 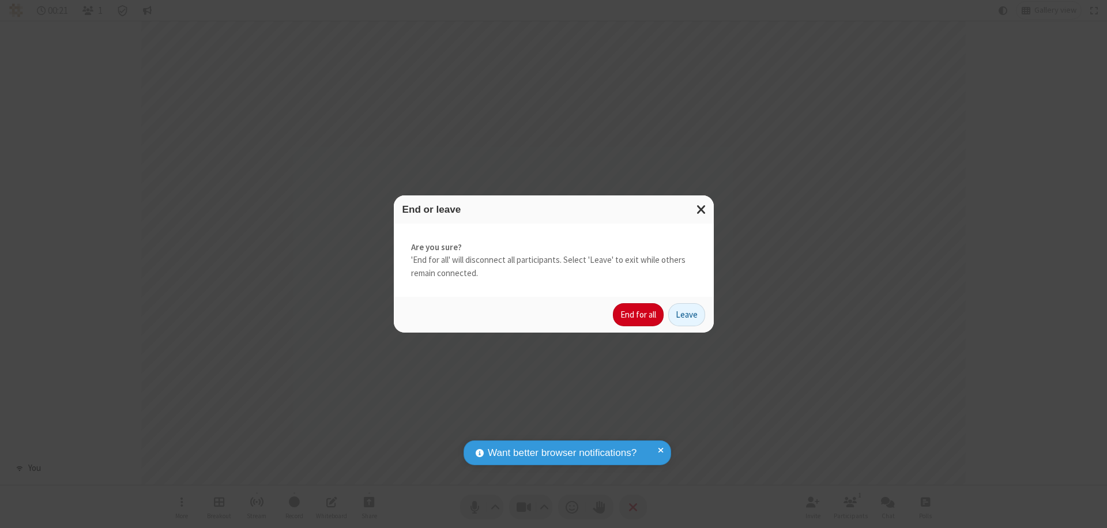 What do you see at coordinates (554, 247) in the screenshot?
I see `strong: Are you sure?` at bounding box center [554, 247].